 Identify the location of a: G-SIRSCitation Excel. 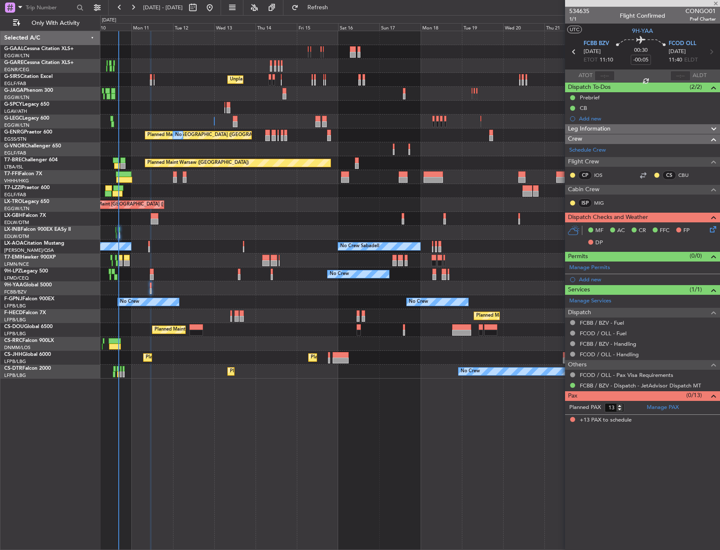
(28, 77).